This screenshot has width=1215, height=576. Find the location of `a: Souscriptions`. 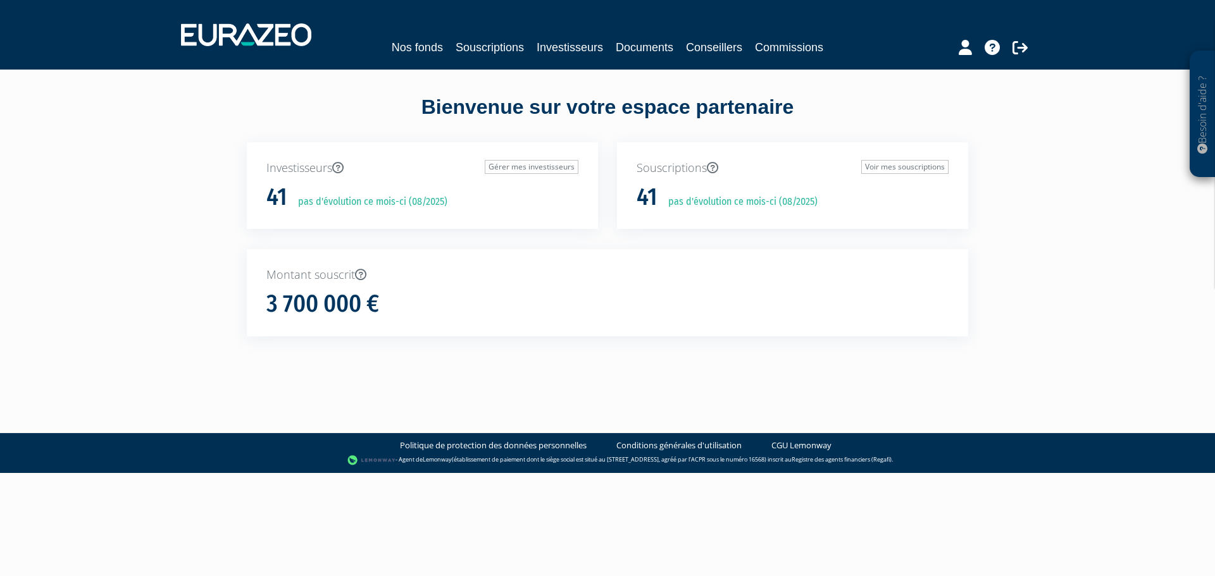

a: Souscriptions is located at coordinates (490, 47).